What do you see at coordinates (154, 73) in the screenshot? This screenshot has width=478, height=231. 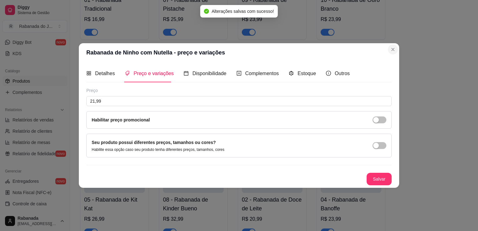 I see `span: Preço e variações` at bounding box center [154, 73].